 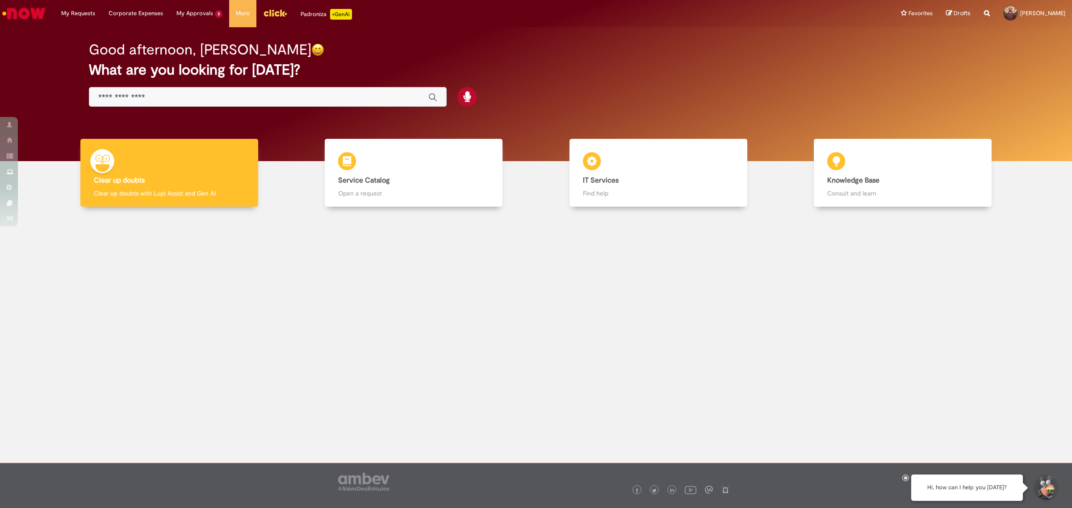 What do you see at coordinates (119, 181) in the screenshot?
I see `b: Clear up doubts` at bounding box center [119, 181].